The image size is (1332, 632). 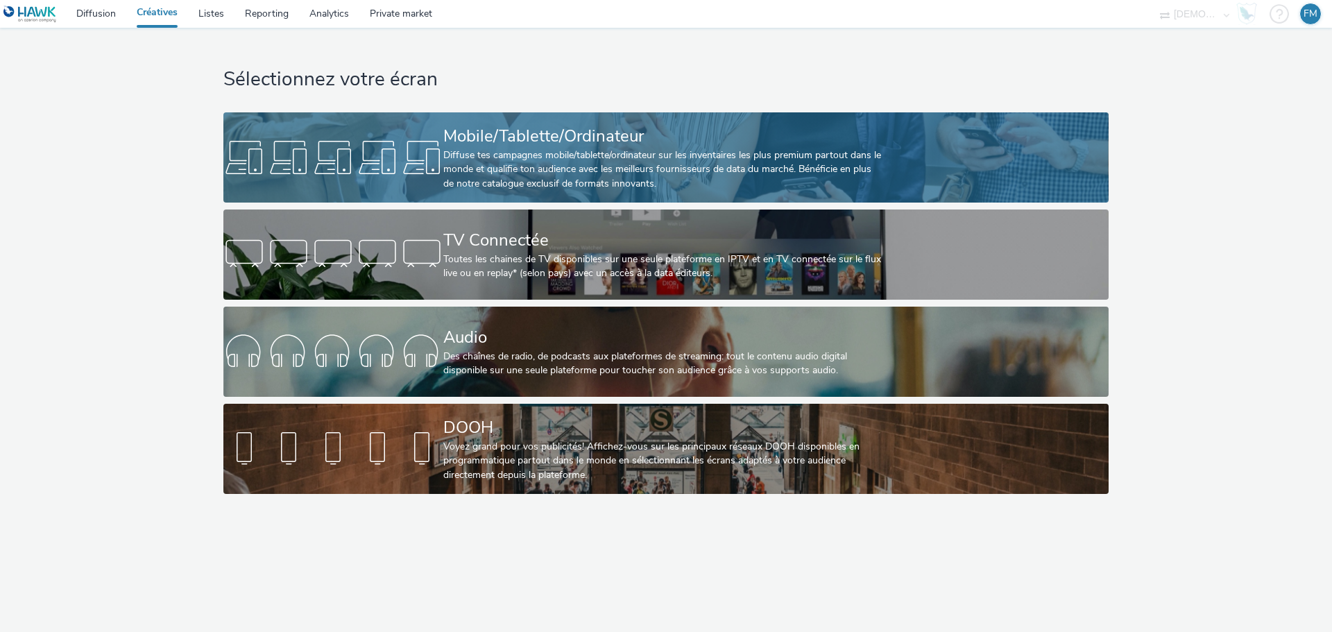 I want to click on div: Audio, so click(x=663, y=337).